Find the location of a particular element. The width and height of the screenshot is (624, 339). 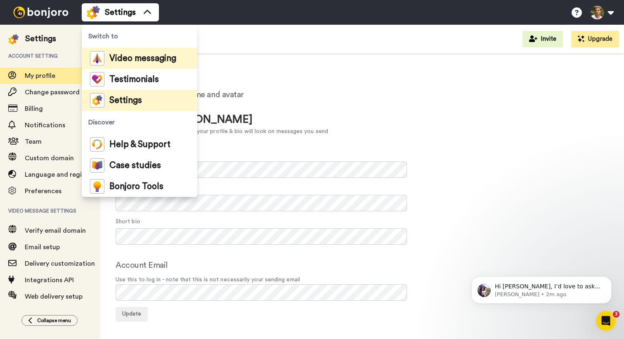

a: Testimonials is located at coordinates (139, 79).